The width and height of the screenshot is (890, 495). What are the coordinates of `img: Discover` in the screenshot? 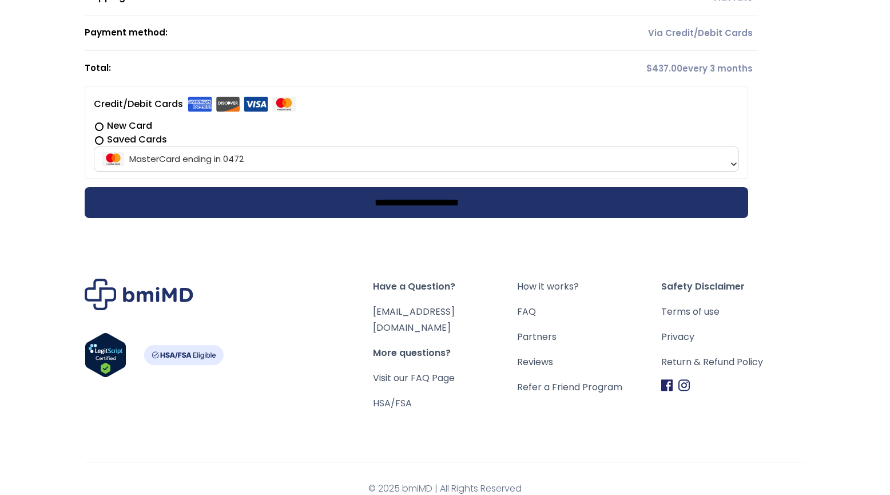 It's located at (228, 104).